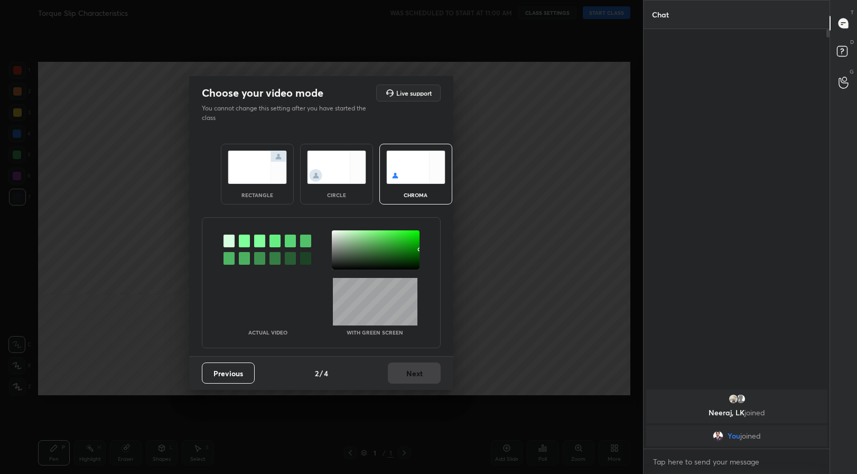 The height and width of the screenshot is (474, 857). What do you see at coordinates (268, 332) in the screenshot?
I see `p: Actual Video` at bounding box center [268, 332].